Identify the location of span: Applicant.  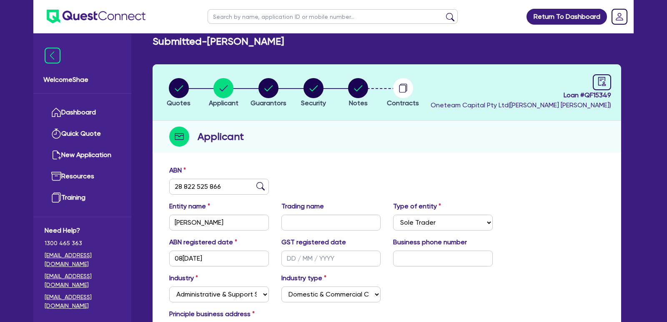
(224, 103).